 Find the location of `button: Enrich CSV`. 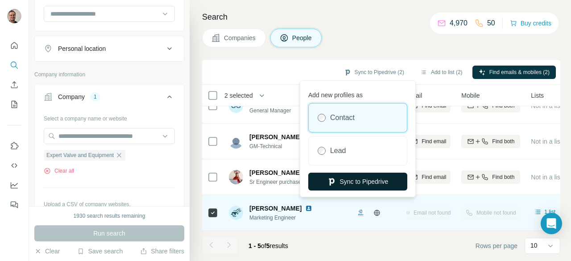

button: Enrich CSV is located at coordinates (14, 85).